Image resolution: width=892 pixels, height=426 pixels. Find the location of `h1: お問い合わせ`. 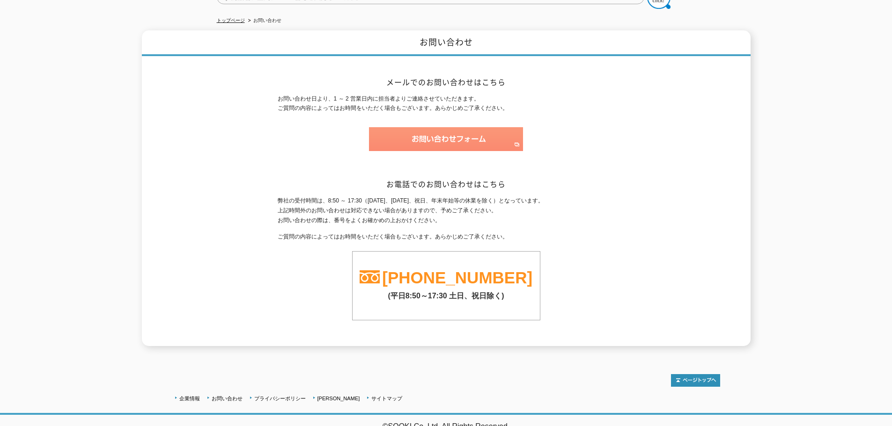

h1: お問い合わせ is located at coordinates (446, 43).